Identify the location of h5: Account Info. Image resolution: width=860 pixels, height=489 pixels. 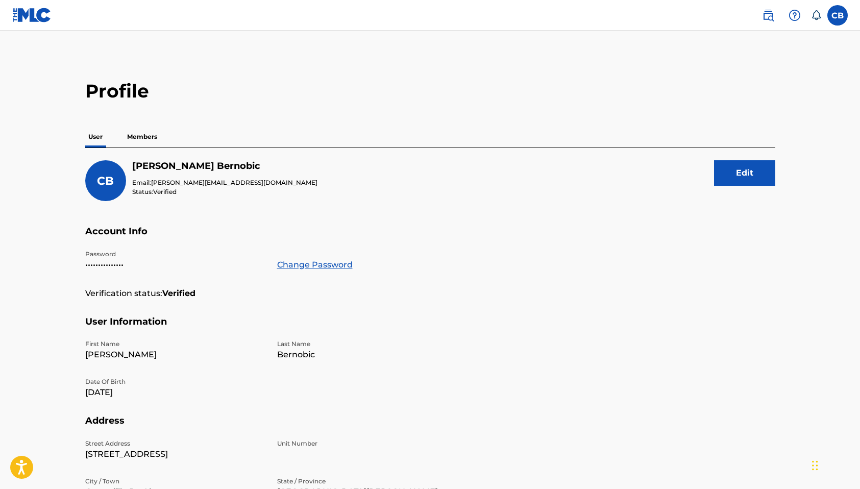
(430, 237).